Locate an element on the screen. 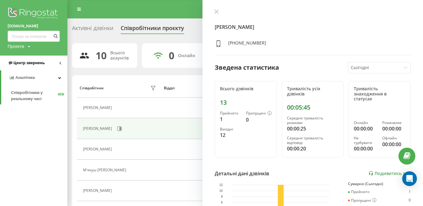 The height and width of the screenshot is (206, 423). input: Пошук за номером is located at coordinates (34, 36).